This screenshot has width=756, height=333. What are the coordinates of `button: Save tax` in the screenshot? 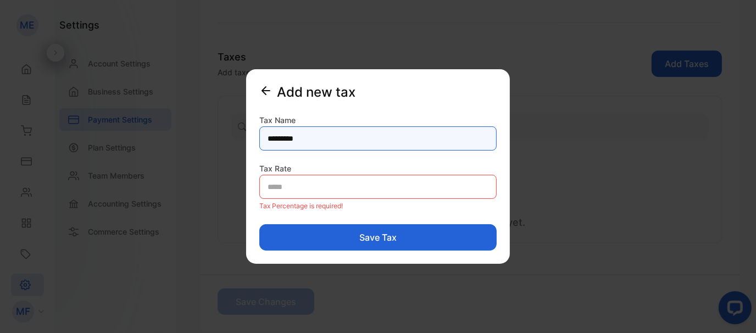 It's located at (378, 237).